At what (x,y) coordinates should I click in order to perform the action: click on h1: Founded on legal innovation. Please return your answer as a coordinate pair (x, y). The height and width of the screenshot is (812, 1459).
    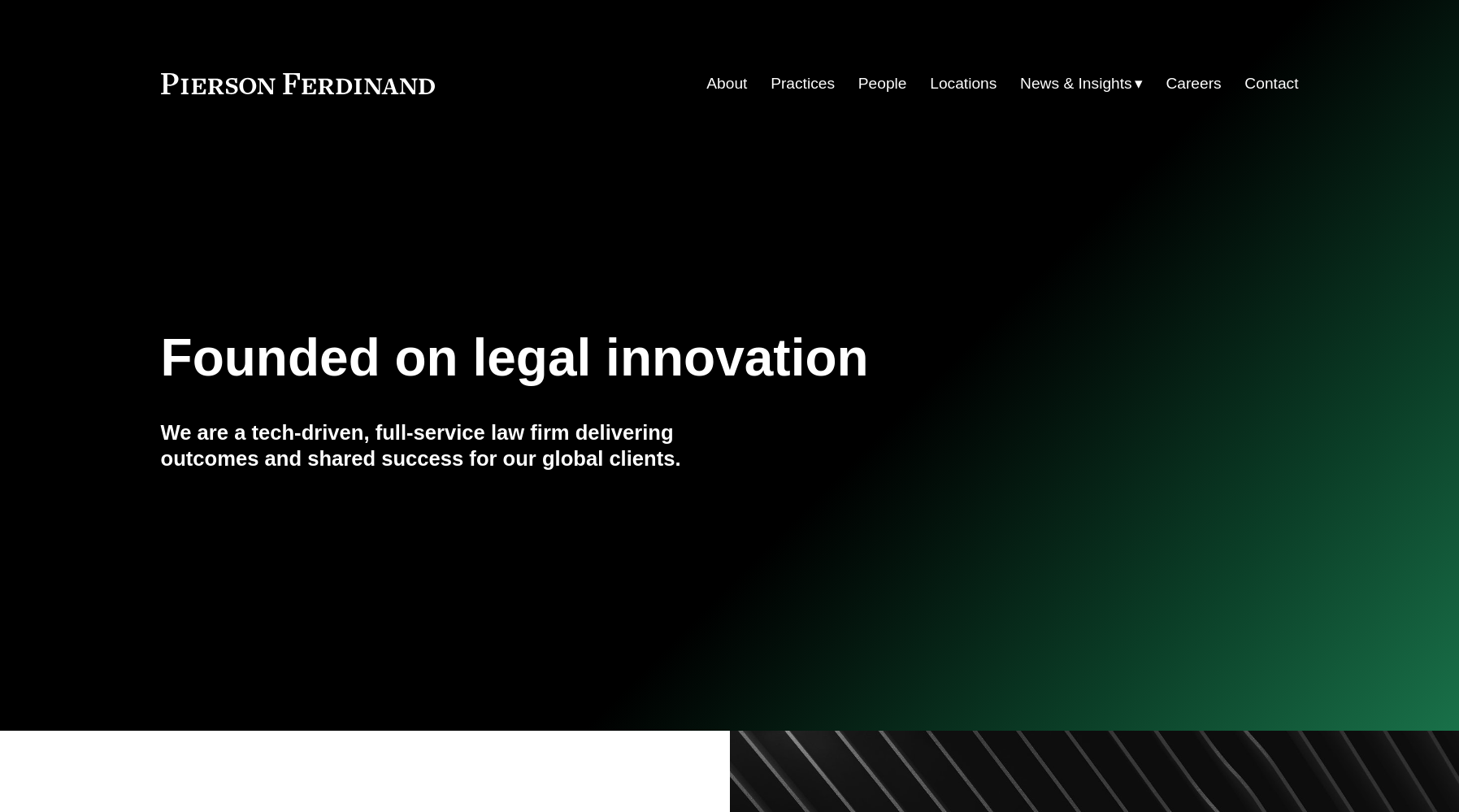
    Looking at the image, I should click on (635, 358).